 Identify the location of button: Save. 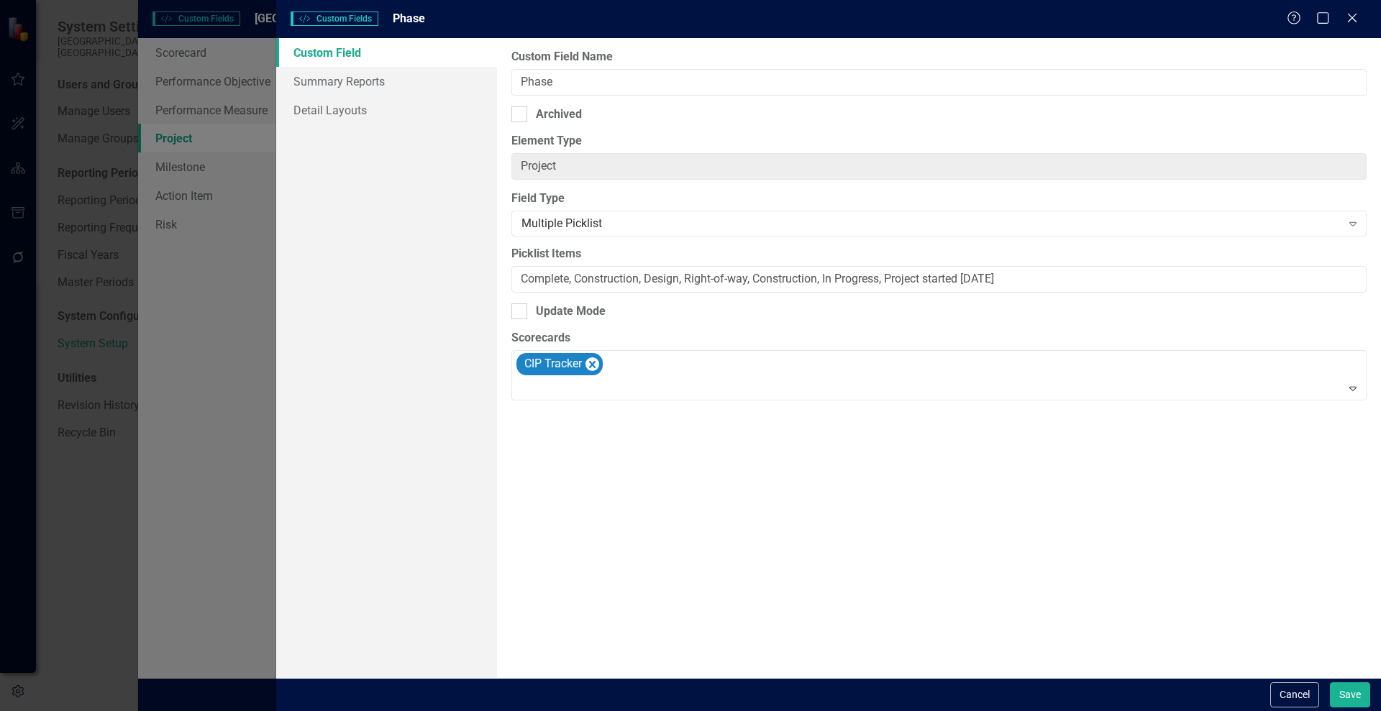
(1350, 695).